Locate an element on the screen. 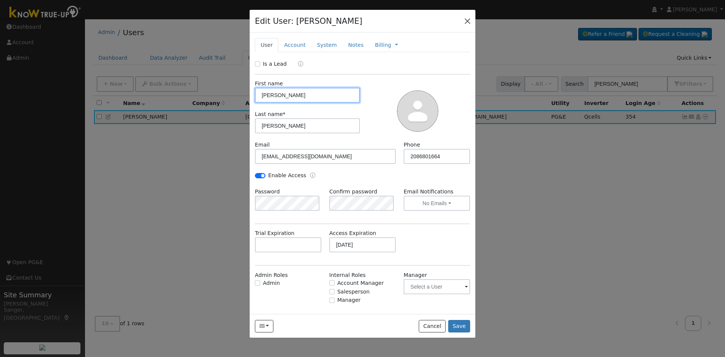 This screenshot has width=725, height=357. input: Manager is located at coordinates (332, 300).